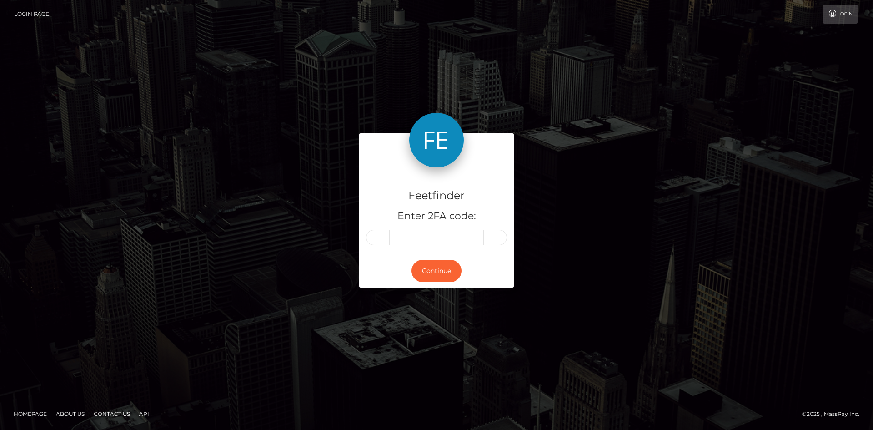 The width and height of the screenshot is (873, 430). Describe the element at coordinates (840, 14) in the screenshot. I see `a: Login` at that location.